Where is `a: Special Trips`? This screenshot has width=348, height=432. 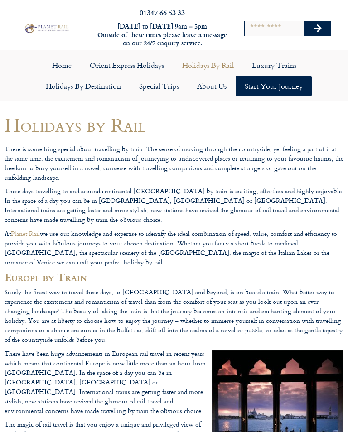 a: Special Trips is located at coordinates (159, 86).